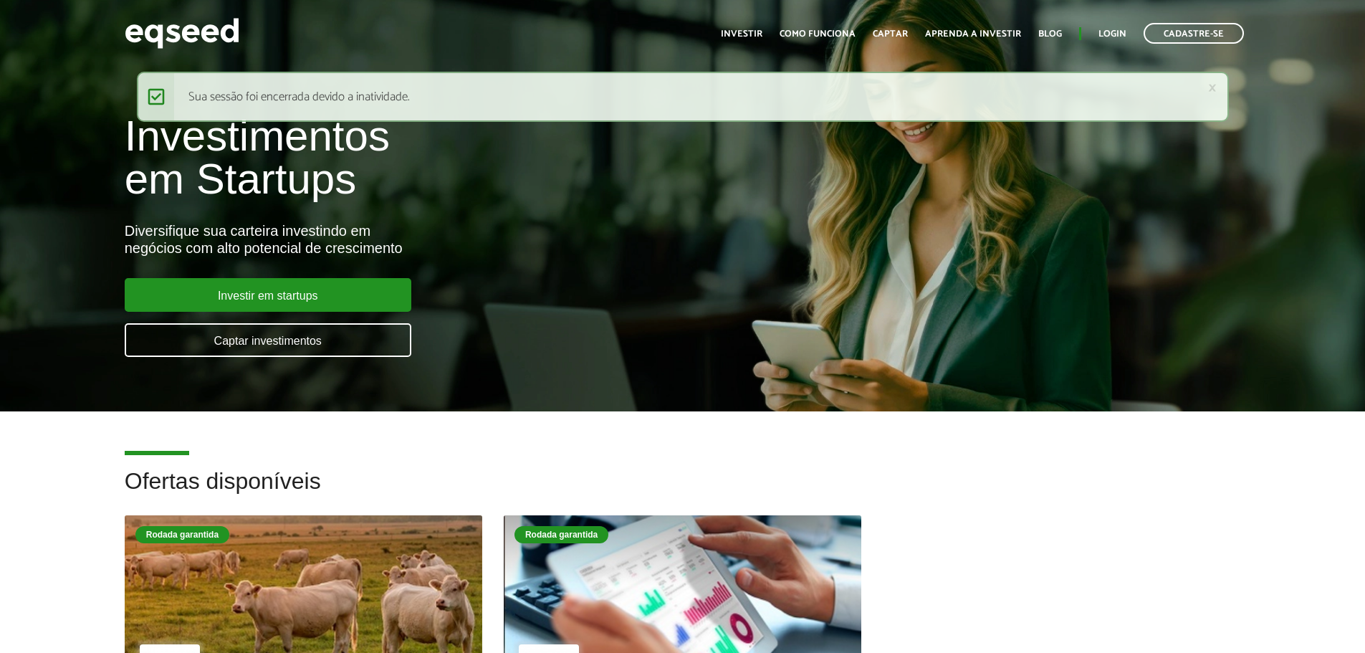  What do you see at coordinates (683, 492) in the screenshot?
I see `h2: Ofertas disponíveis` at bounding box center [683, 492].